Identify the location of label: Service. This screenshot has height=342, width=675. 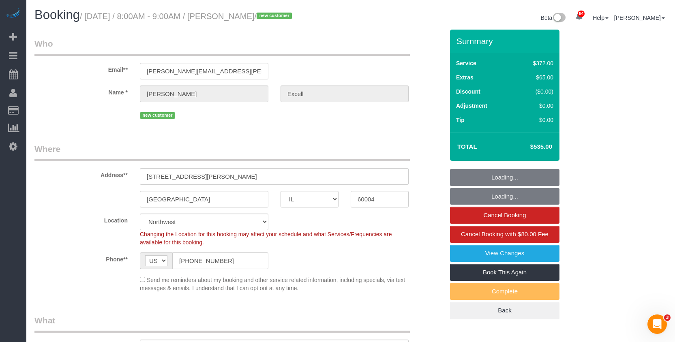
(466, 63).